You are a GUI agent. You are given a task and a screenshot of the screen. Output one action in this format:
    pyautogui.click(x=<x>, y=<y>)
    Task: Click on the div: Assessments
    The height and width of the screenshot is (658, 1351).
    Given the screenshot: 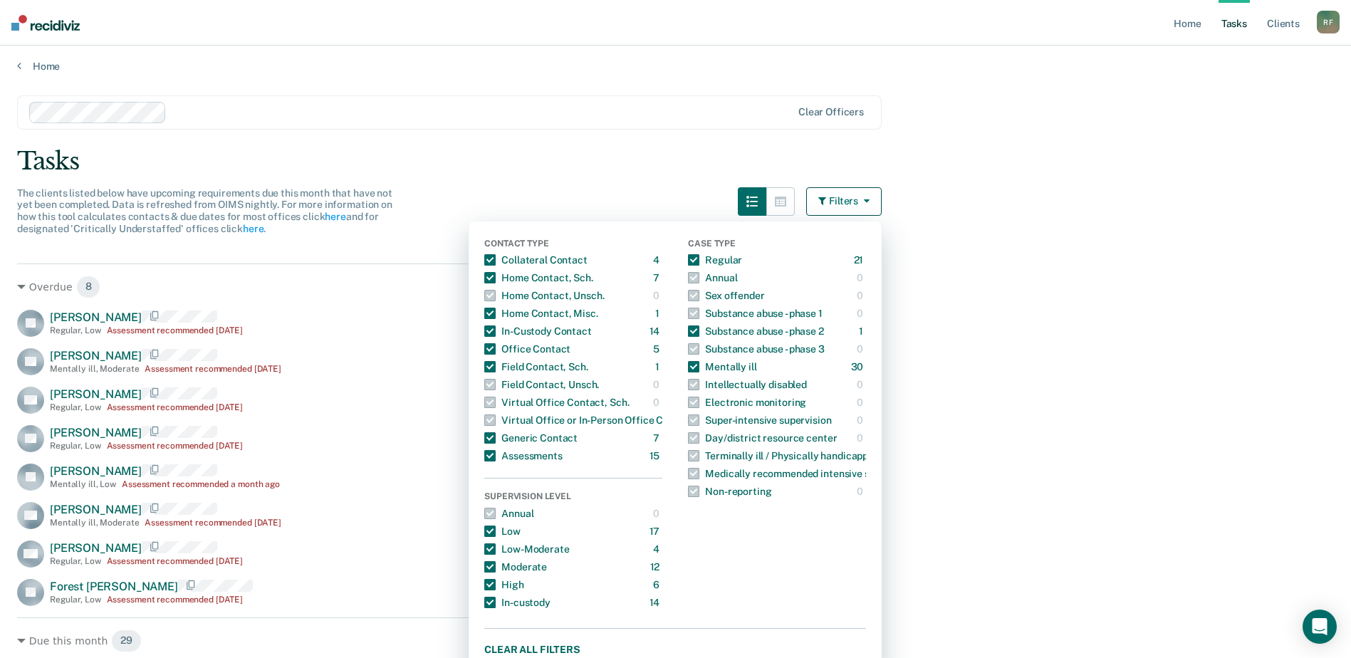 What is the action you would take?
    pyautogui.click(x=523, y=456)
    